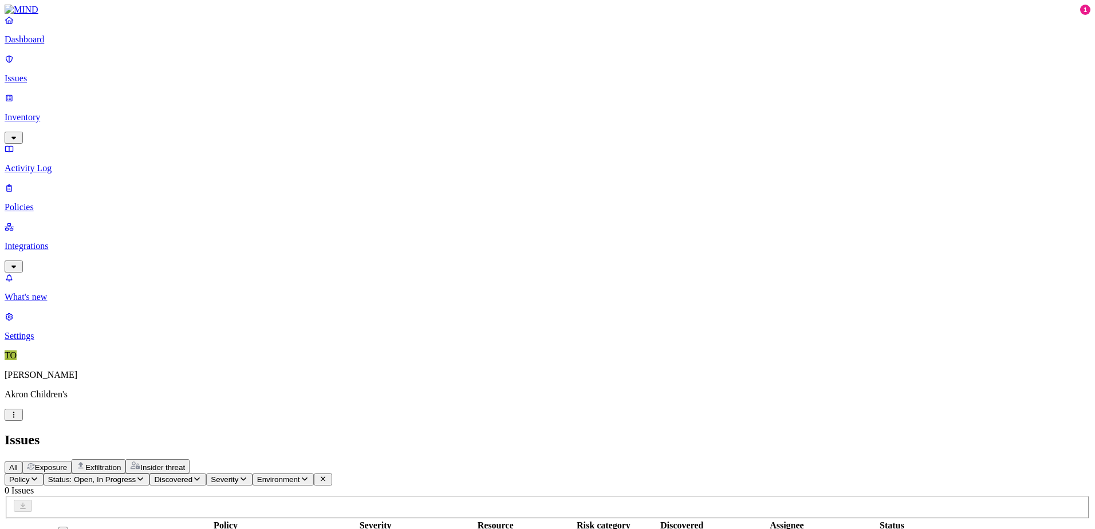 This screenshot has height=529, width=1095. Describe the element at coordinates (19, 479) in the screenshot. I see `span: Policy` at that location.